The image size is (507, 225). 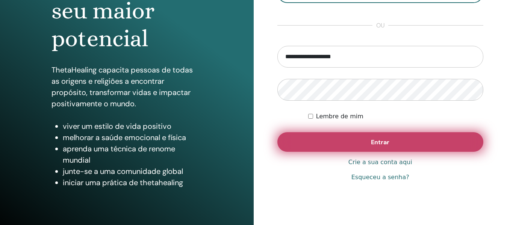 What do you see at coordinates (380, 177) in the screenshot?
I see `a: Esqueceu a senha?` at bounding box center [380, 177].